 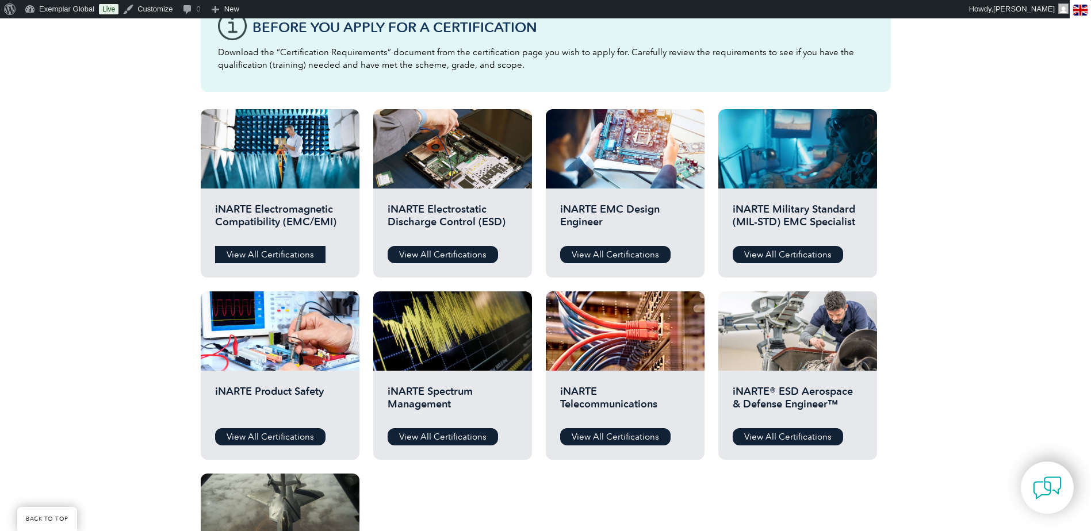 I want to click on img: contact-chat.png, so click(x=1047, y=488).